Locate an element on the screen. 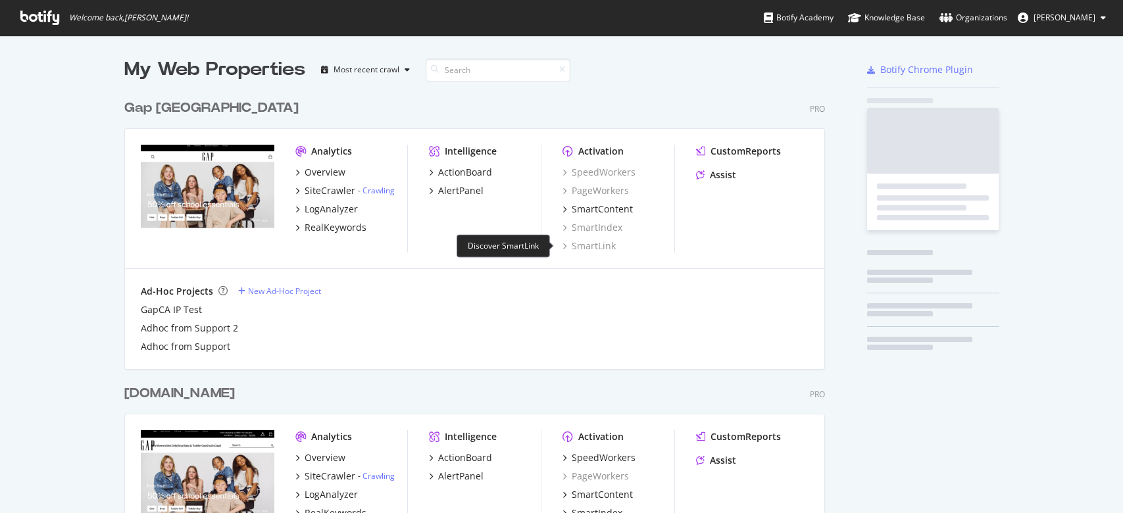  a: RealKeywords is located at coordinates (331, 228).